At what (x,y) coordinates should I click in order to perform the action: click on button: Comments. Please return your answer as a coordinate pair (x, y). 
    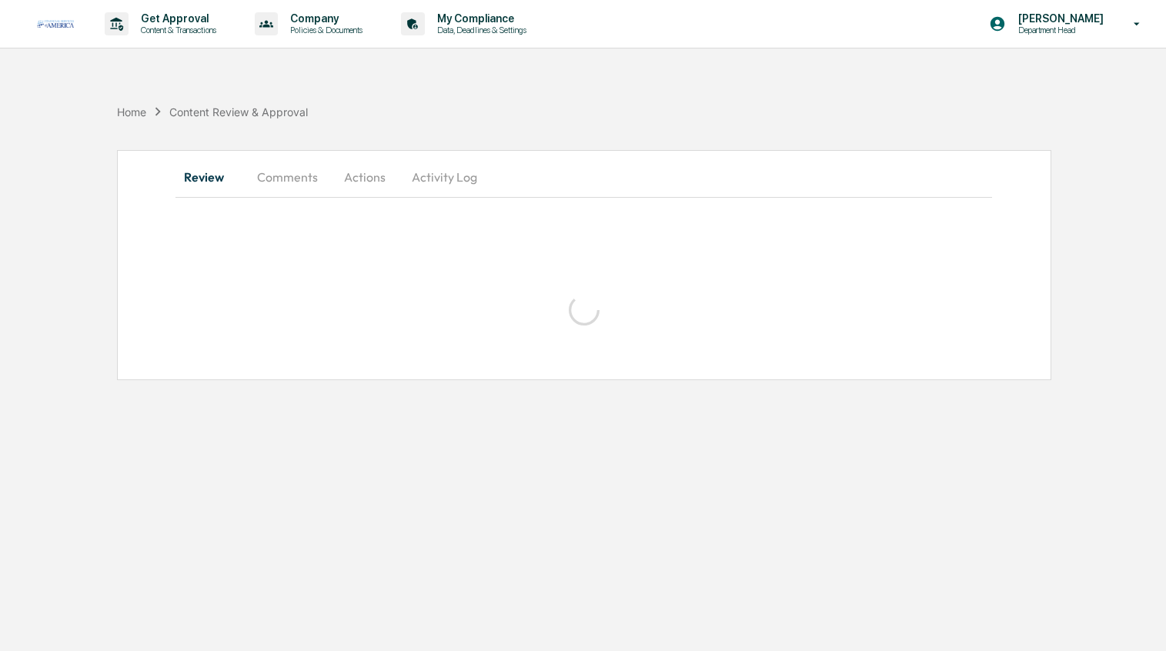
    Looking at the image, I should click on (287, 177).